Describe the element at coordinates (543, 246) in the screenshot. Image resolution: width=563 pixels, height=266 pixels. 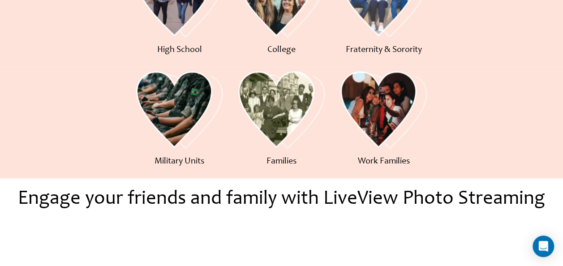
I see `div: Open Intercom Messenger` at that location.